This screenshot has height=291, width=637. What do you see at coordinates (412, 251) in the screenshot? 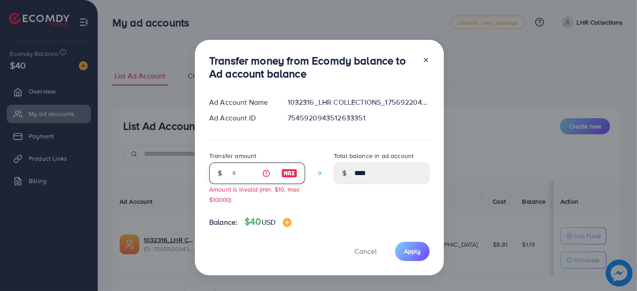
I see `span: Apply` at bounding box center [412, 251].